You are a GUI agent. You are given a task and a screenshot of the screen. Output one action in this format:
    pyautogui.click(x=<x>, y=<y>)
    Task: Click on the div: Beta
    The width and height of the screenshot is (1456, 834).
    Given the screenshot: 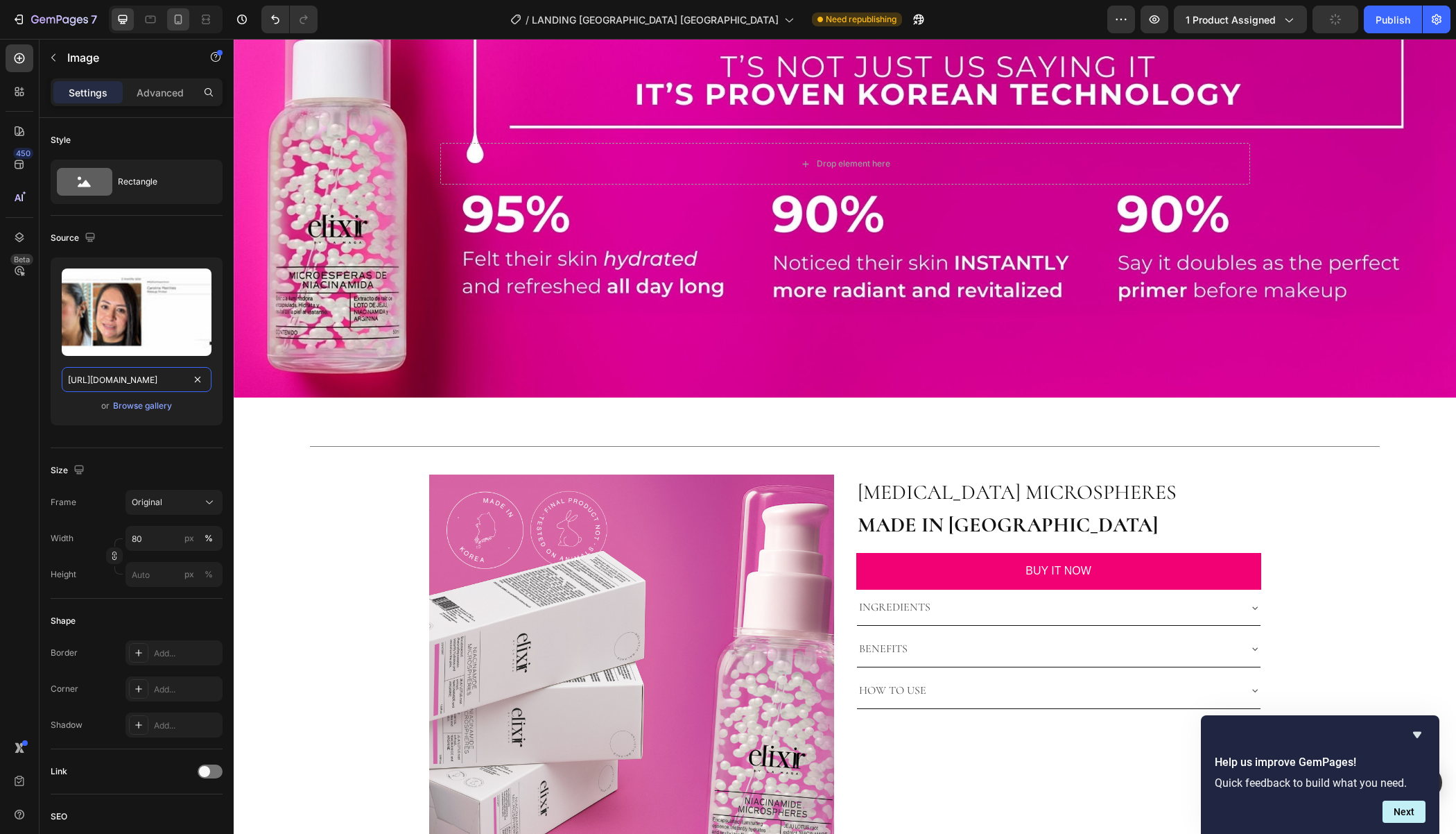 What is the action you would take?
    pyautogui.click(x=22, y=260)
    